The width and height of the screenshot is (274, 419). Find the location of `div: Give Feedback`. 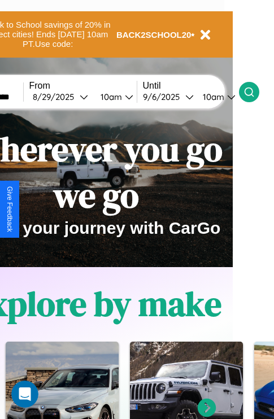

div: Give Feedback is located at coordinates (10, 209).